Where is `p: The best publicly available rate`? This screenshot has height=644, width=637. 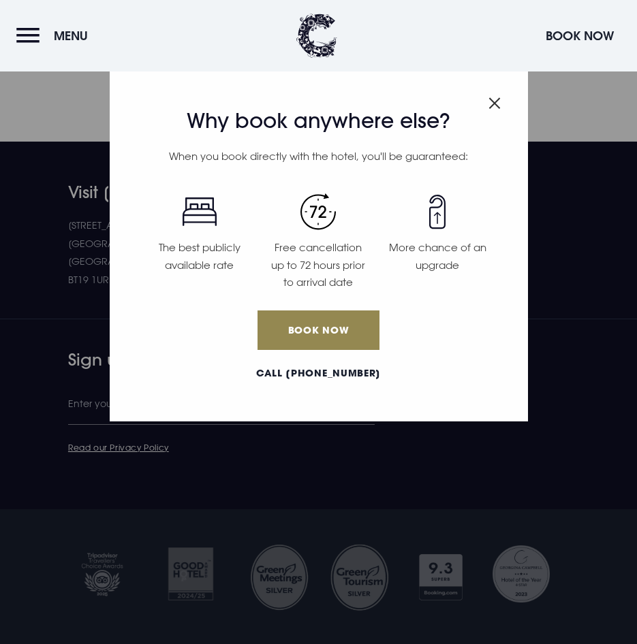 p: The best publicly available rate is located at coordinates (200, 256).